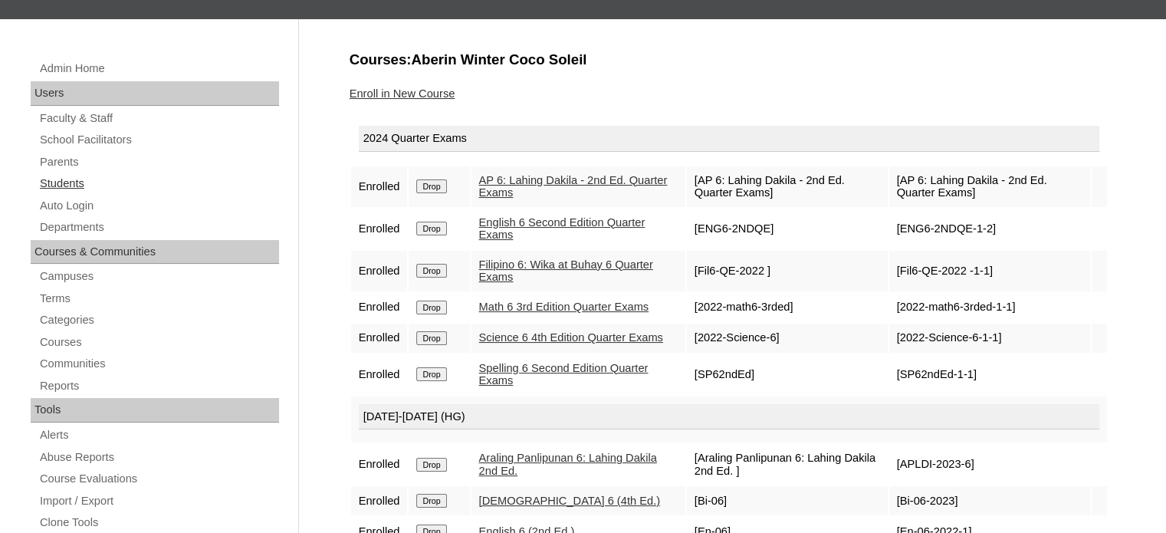 This screenshot has height=533, width=1166. Describe the element at coordinates (990, 228) in the screenshot. I see `td: [ENG6-2NDQE-1-2]` at that location.